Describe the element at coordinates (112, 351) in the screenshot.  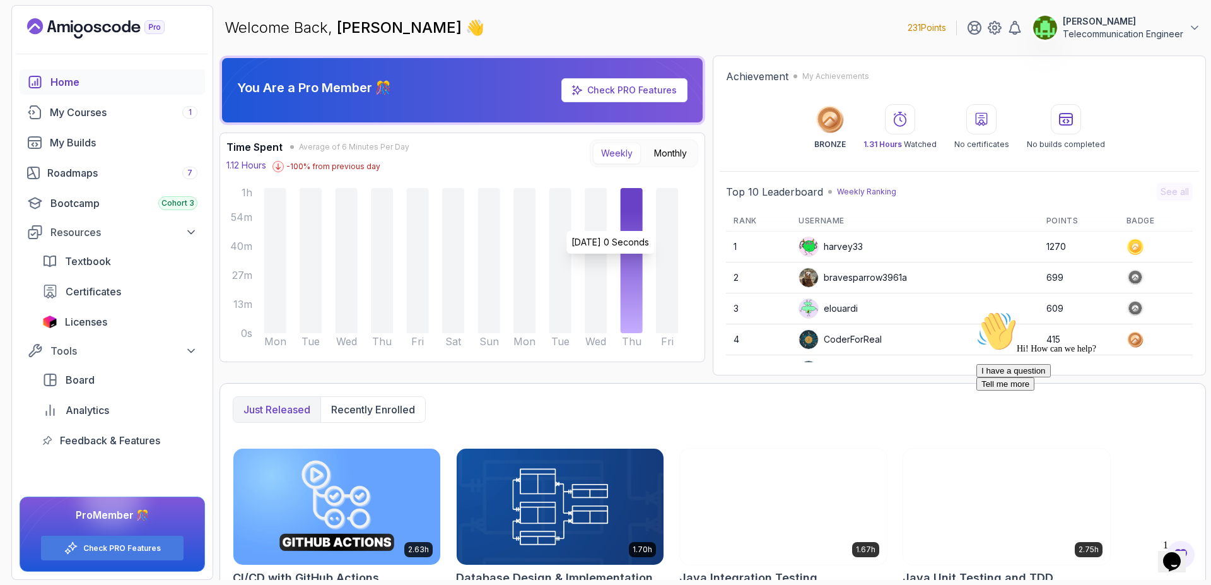
I see `button: Tools` at that location.